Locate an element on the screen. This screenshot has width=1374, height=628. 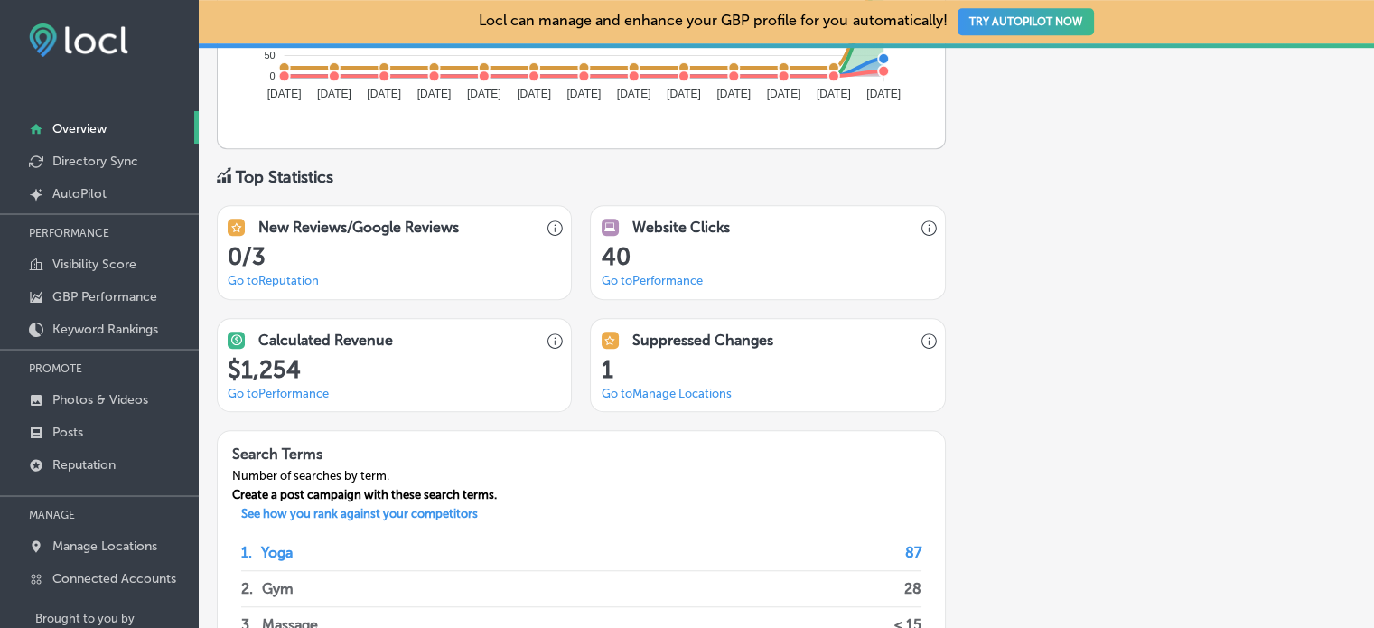
h3: Search Terms is located at coordinates (364, 449).